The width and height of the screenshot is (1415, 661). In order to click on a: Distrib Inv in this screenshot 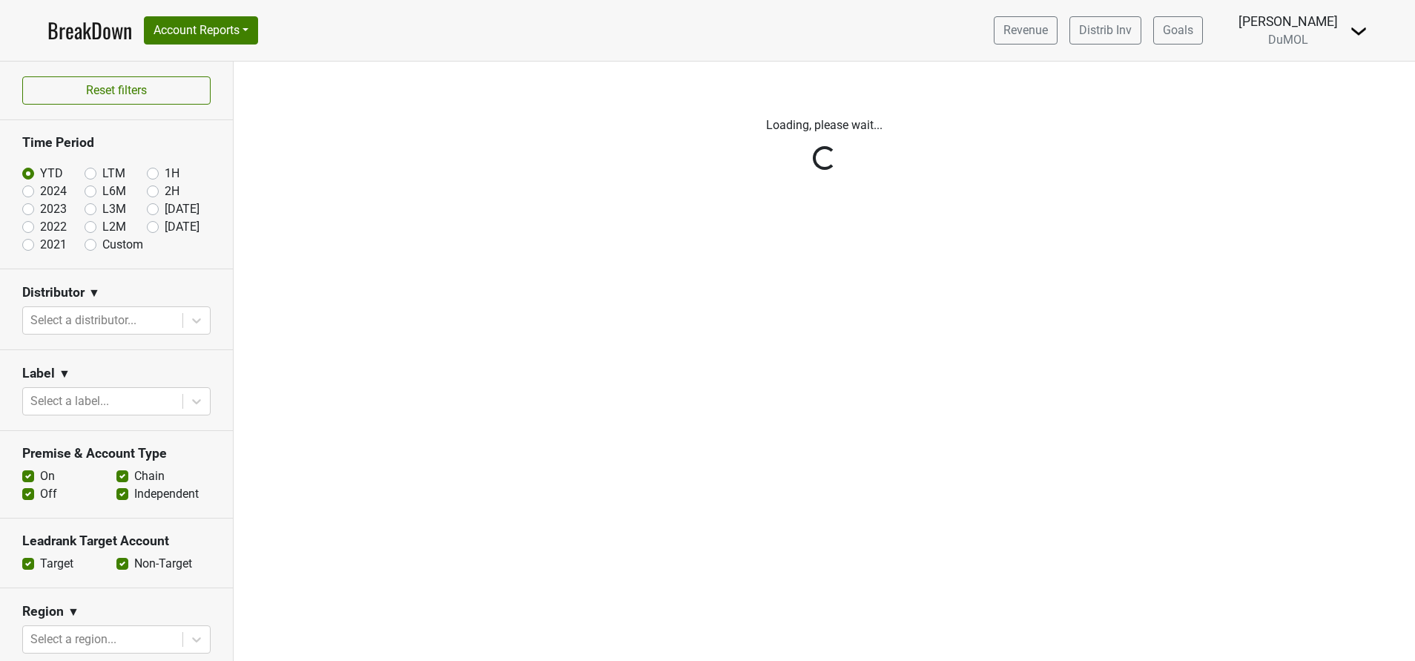, I will do `click(1105, 30)`.